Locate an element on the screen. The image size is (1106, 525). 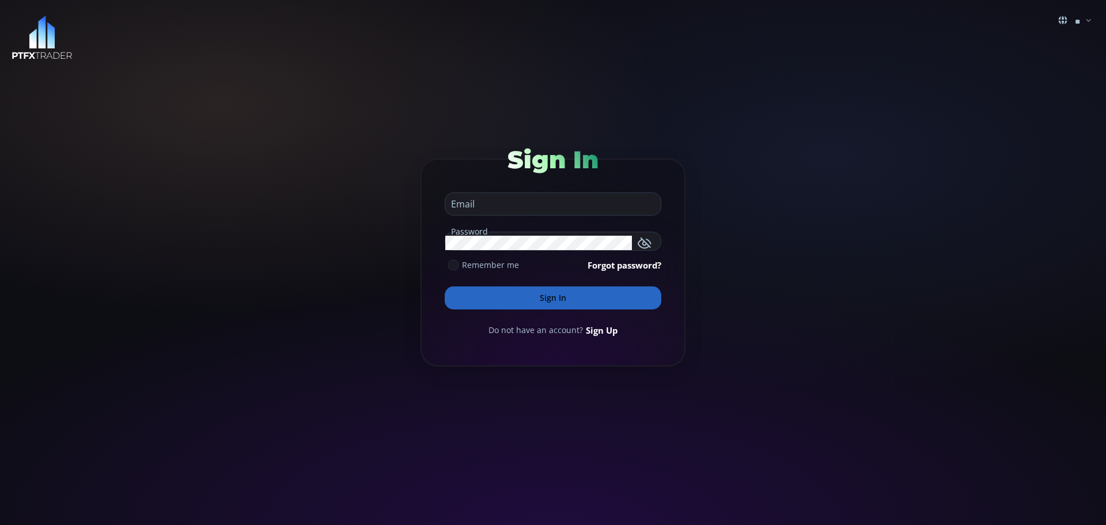
img: LOGO is located at coordinates (42, 37).